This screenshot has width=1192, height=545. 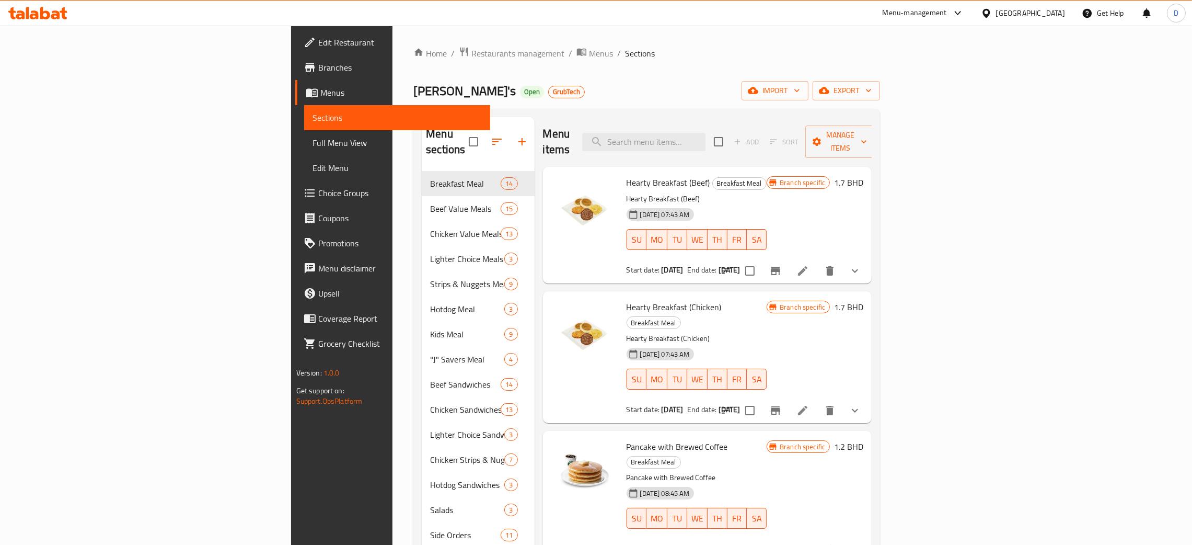 I want to click on span: Chicken Sandwiches, so click(x=465, y=409).